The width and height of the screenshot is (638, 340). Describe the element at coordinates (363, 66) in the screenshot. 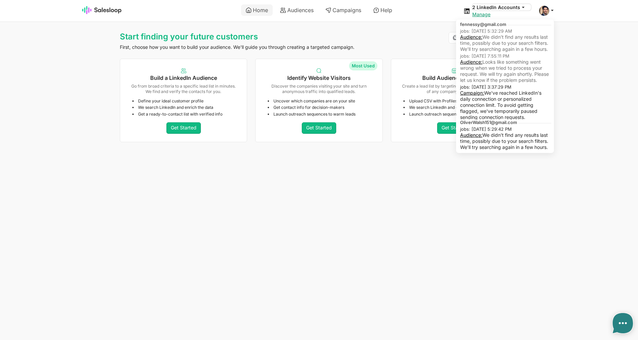

I see `span: Most Used` at that location.